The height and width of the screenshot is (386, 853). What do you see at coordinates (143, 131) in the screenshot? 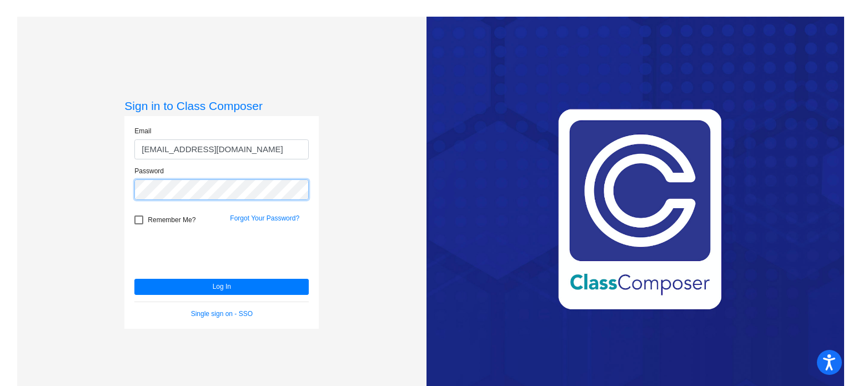
I see `label: Email` at bounding box center [143, 131].